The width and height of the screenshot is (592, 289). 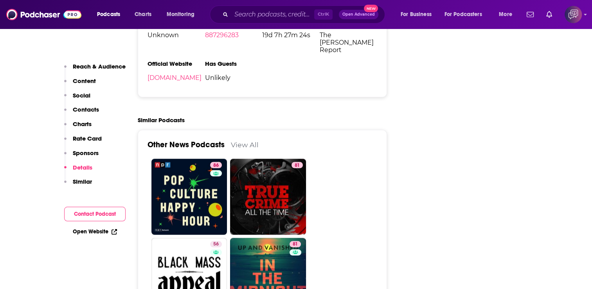 I want to click on p: Reach & Audience, so click(x=99, y=66).